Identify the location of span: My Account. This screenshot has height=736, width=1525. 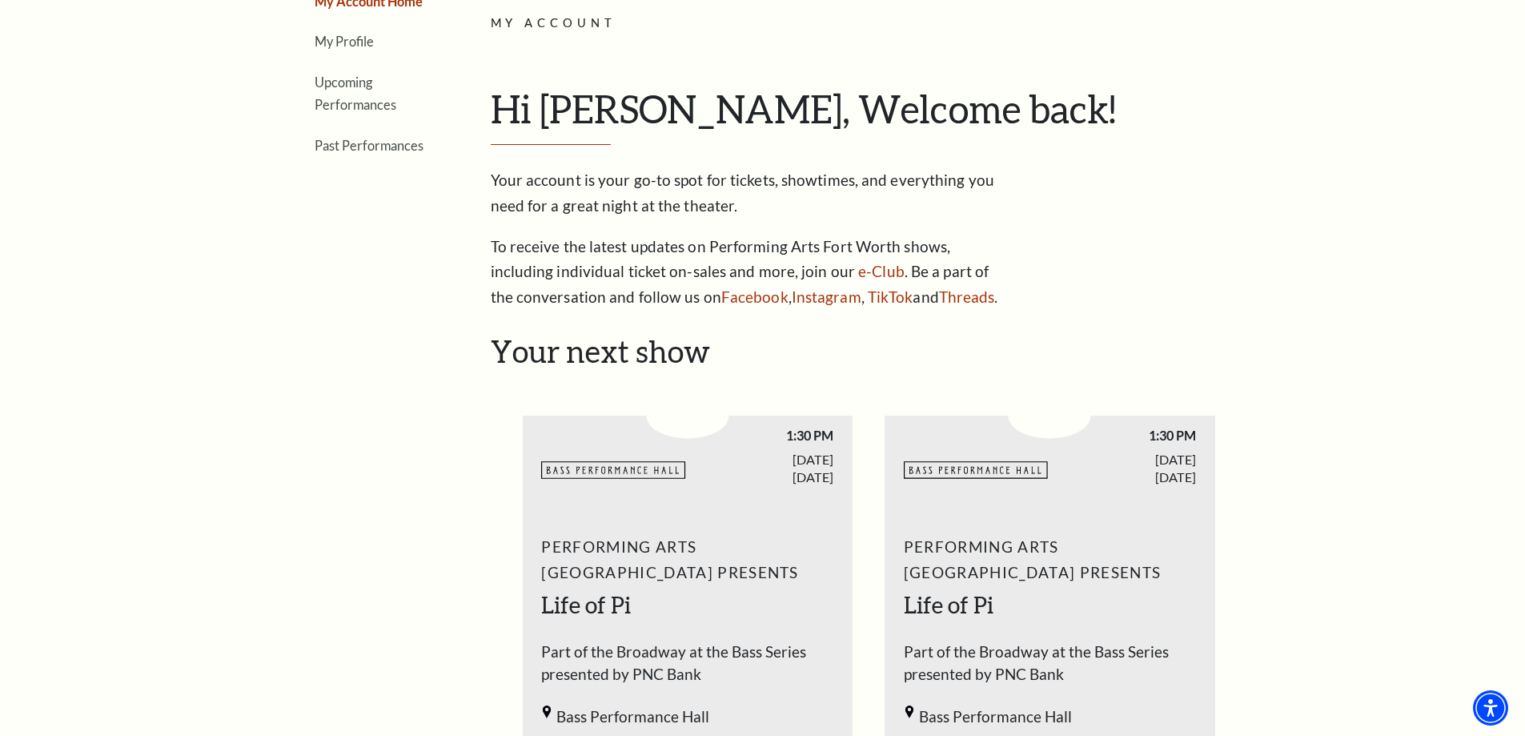
(554, 22).